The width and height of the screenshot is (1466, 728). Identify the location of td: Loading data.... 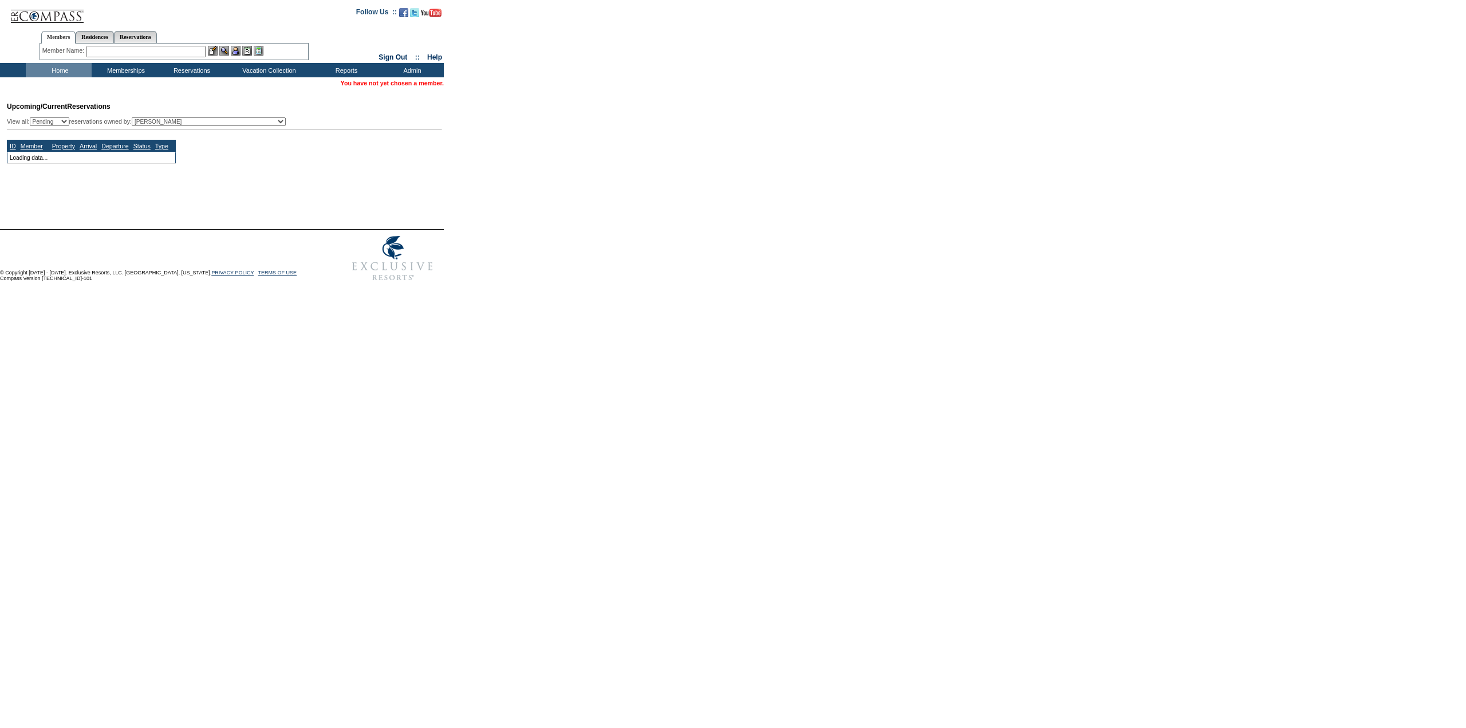
(92, 157).